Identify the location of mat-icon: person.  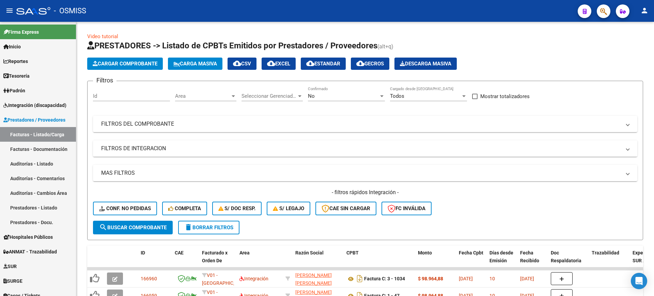
(644, 11).